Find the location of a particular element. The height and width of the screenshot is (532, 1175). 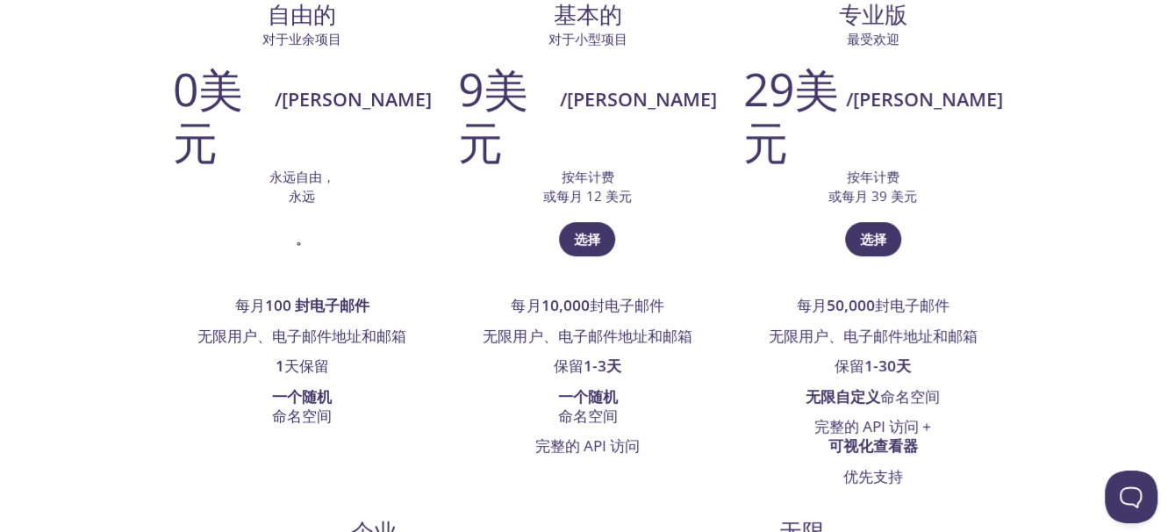

font: 或每月 12 美元 is located at coordinates (587, 196).